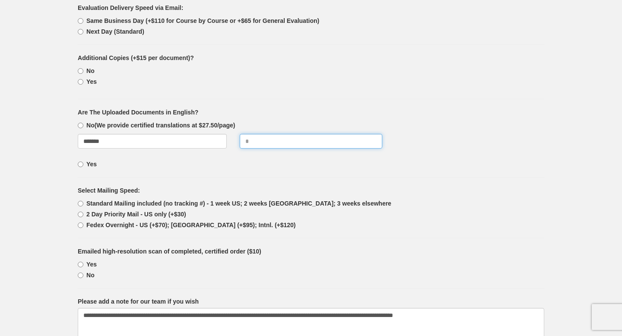  What do you see at coordinates (165, 125) in the screenshot?
I see `span: (We provide certified translations at $27.50/page)` at bounding box center [165, 125].